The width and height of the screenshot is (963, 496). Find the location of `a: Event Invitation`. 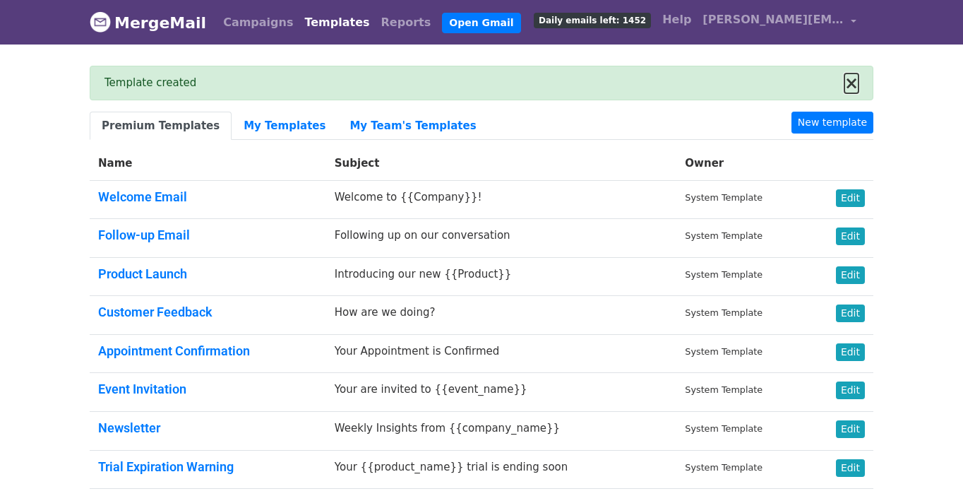

a: Event Invitation is located at coordinates (142, 388).